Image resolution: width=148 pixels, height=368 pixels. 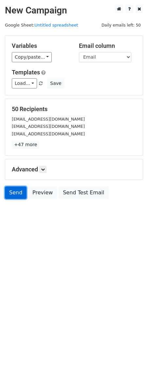 What do you see at coordinates (32, 57) in the screenshot?
I see `a: Copy/paste...` at bounding box center [32, 57].